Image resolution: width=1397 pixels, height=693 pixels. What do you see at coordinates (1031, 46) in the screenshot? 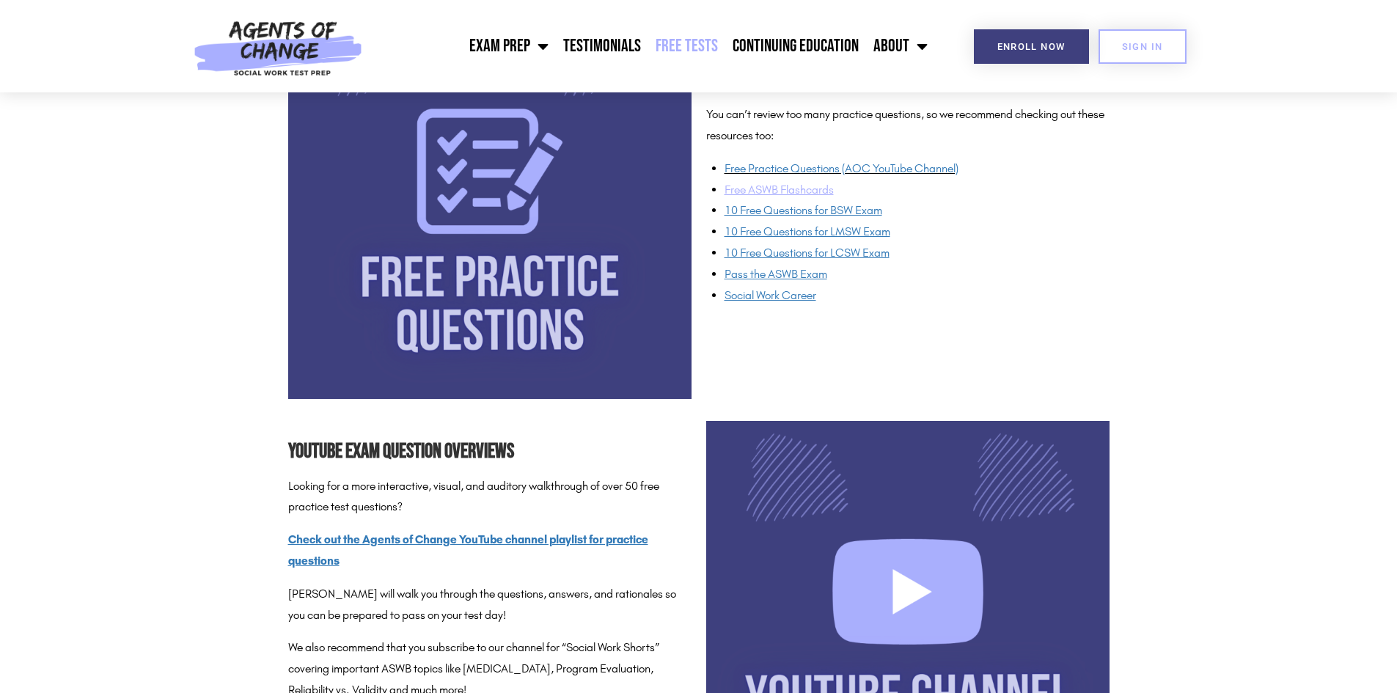
I see `a: Enroll Now` at bounding box center [1031, 46].